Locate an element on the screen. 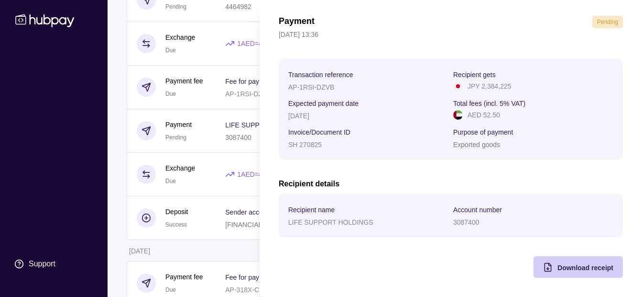 The height and width of the screenshot is (297, 642). p: LIFE SUPPORT HOLDINGS is located at coordinates (331, 222).